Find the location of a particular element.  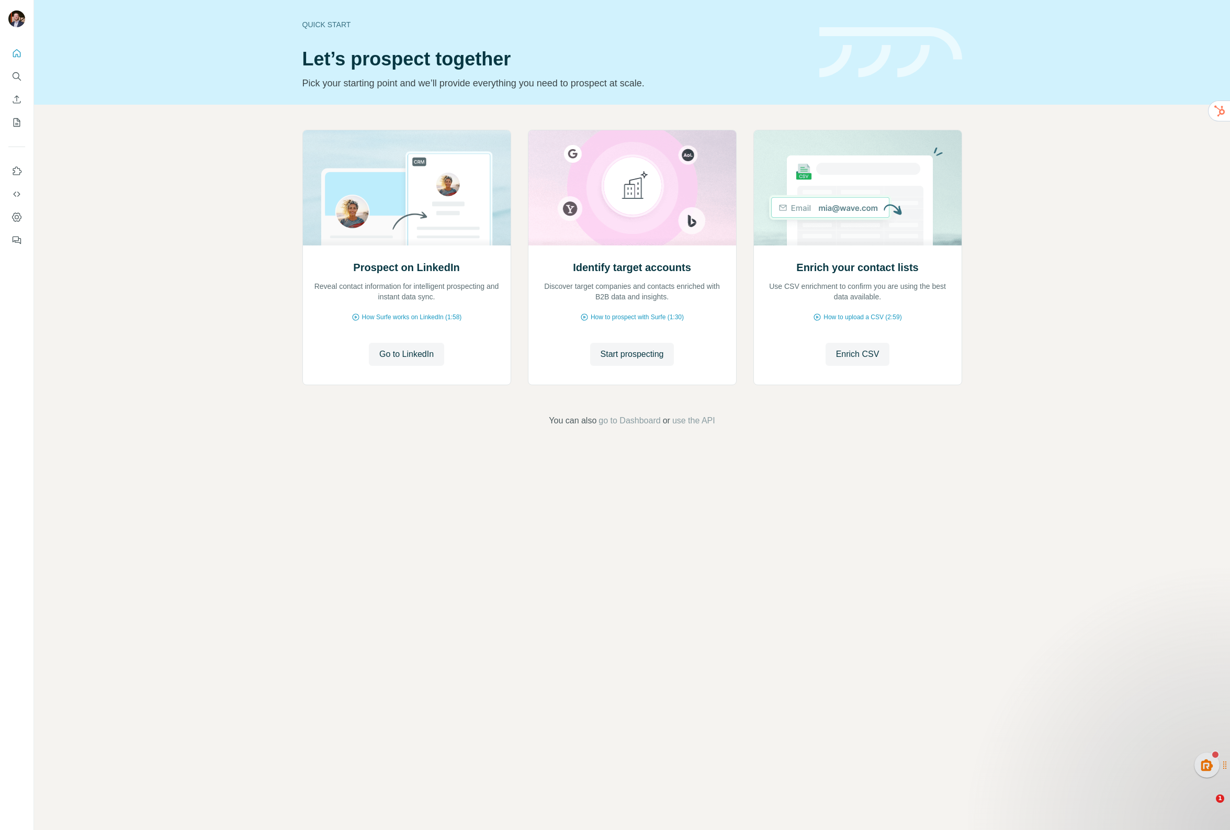

button: Use Surfe API is located at coordinates (17, 194).